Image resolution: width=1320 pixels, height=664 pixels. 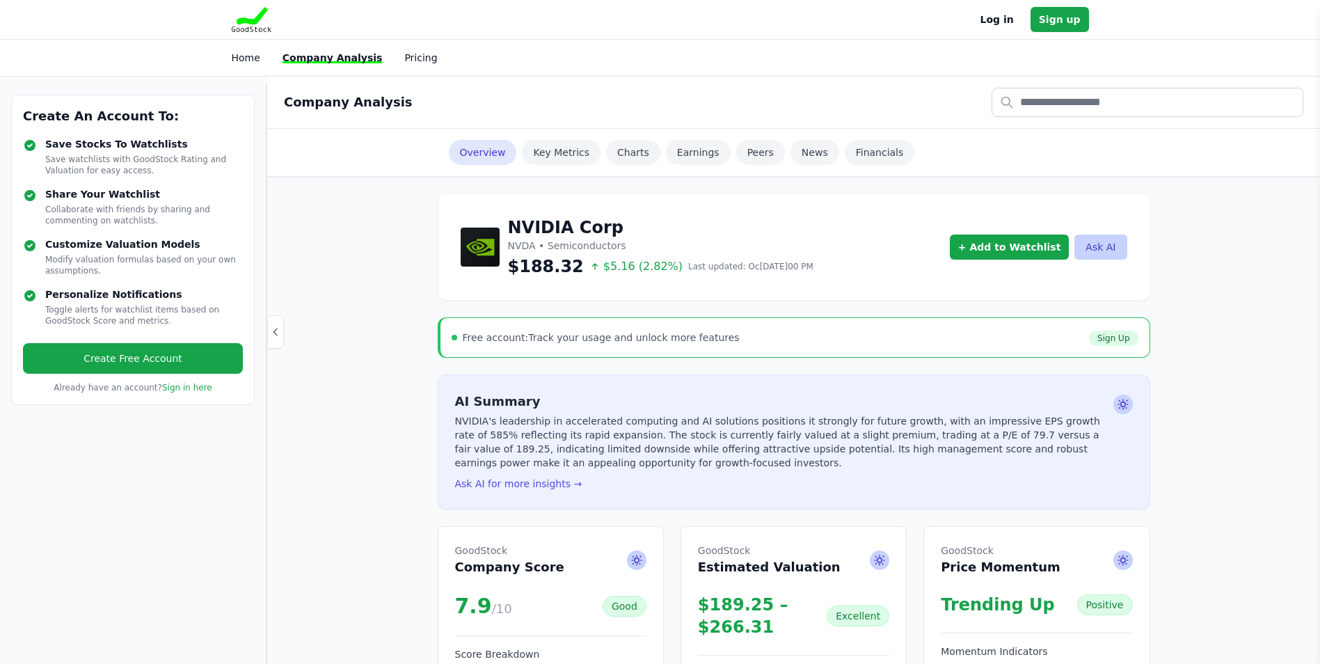 I want to click on p: Modify valuation formulas based on your own assumptions., so click(x=144, y=265).